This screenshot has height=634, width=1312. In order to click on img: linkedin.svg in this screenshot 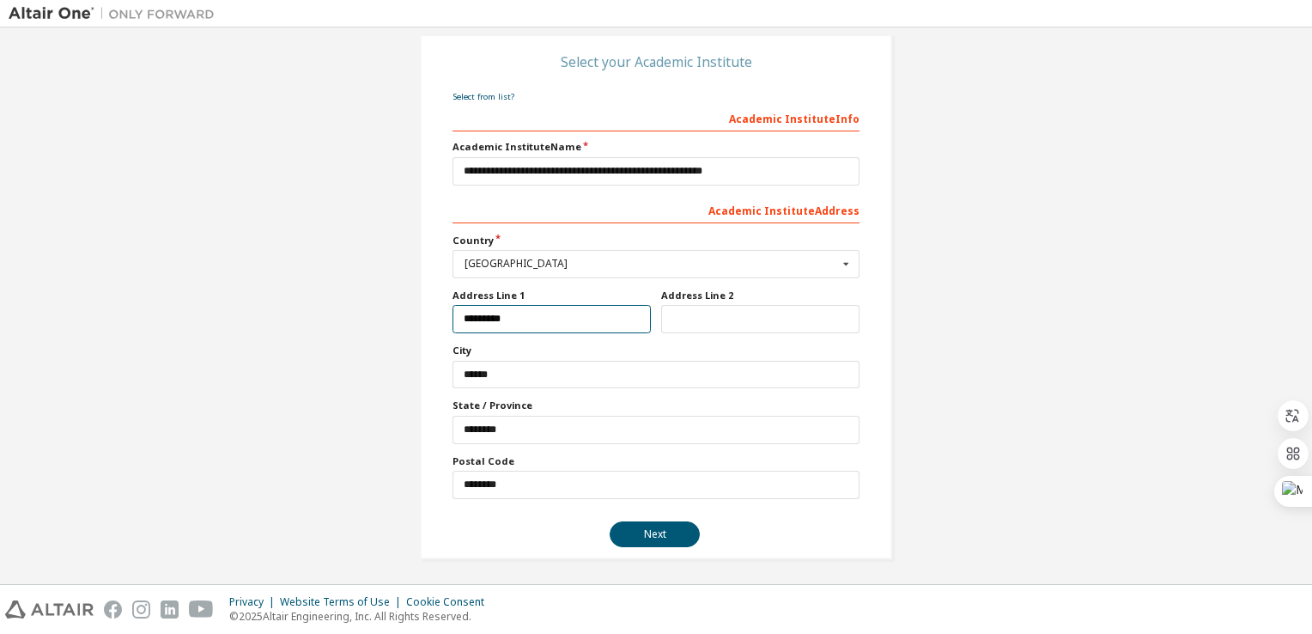, I will do `click(169, 609)`.